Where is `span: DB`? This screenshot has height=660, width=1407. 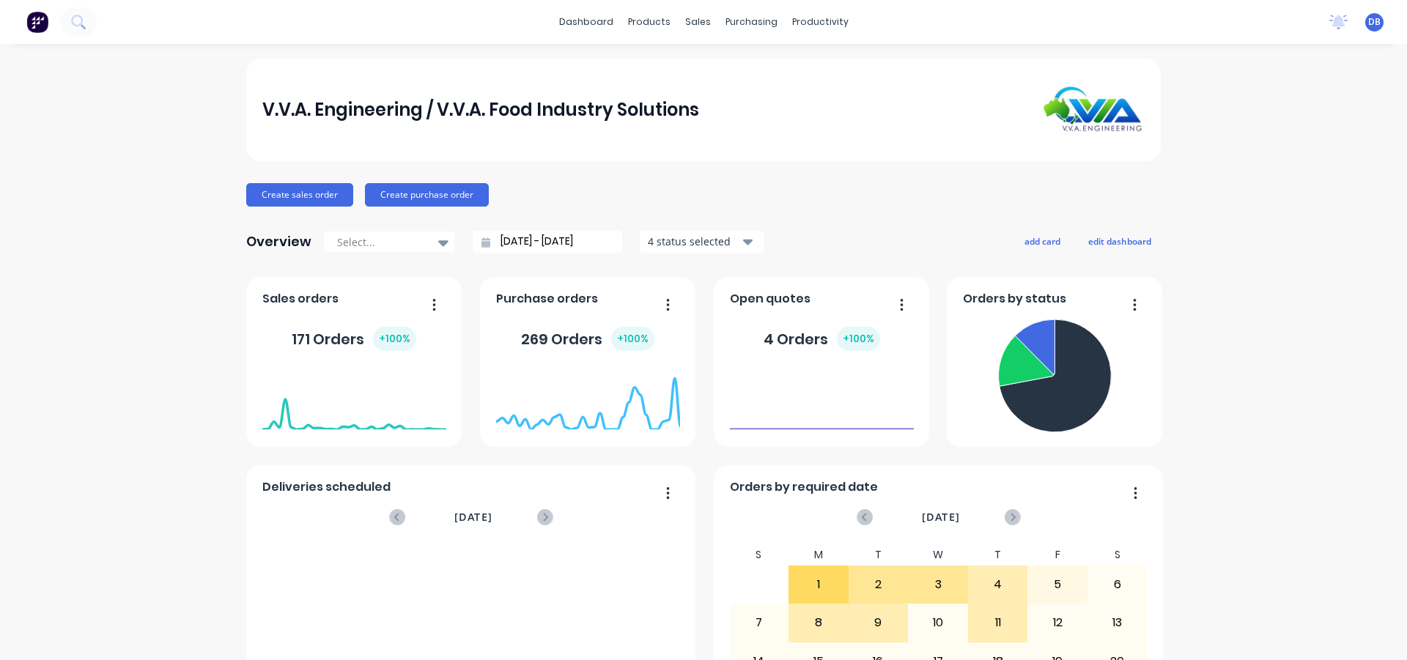
span: DB is located at coordinates (1374, 22).